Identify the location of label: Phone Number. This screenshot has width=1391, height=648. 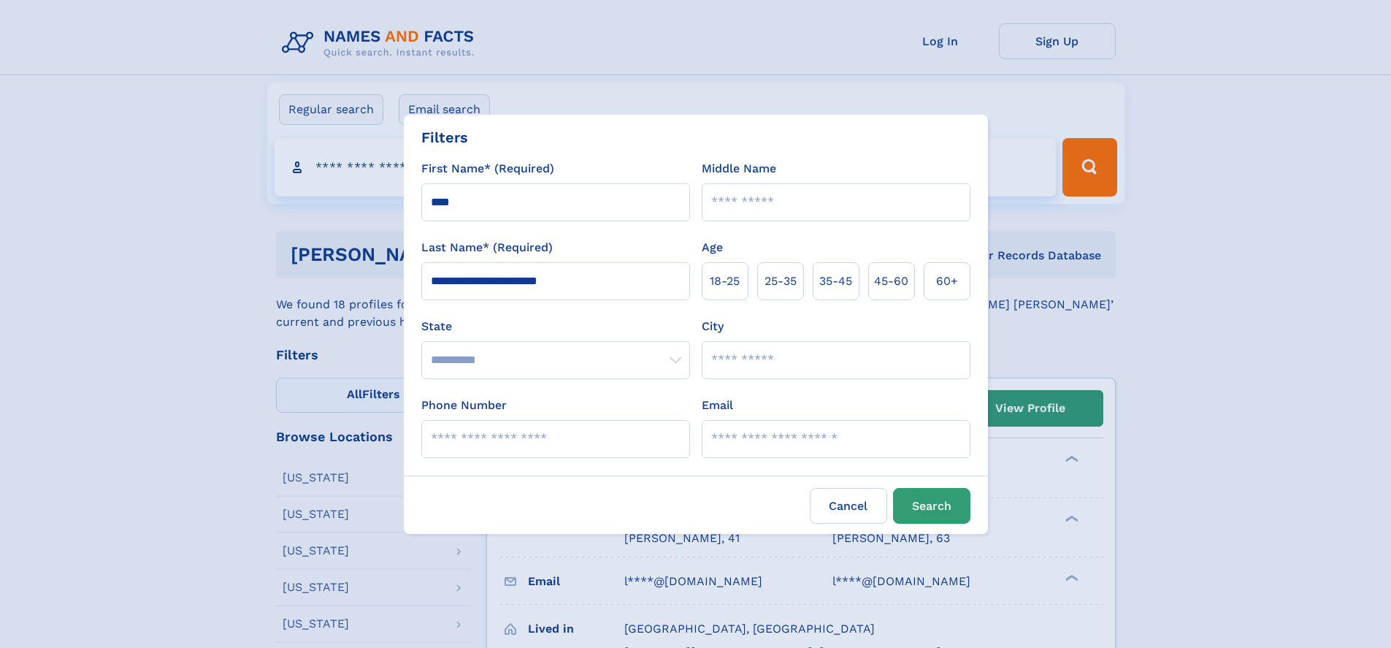
(464, 405).